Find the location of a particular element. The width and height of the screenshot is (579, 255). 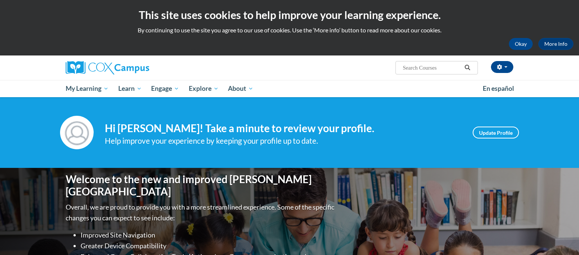

span: Learn is located at coordinates (130, 89).